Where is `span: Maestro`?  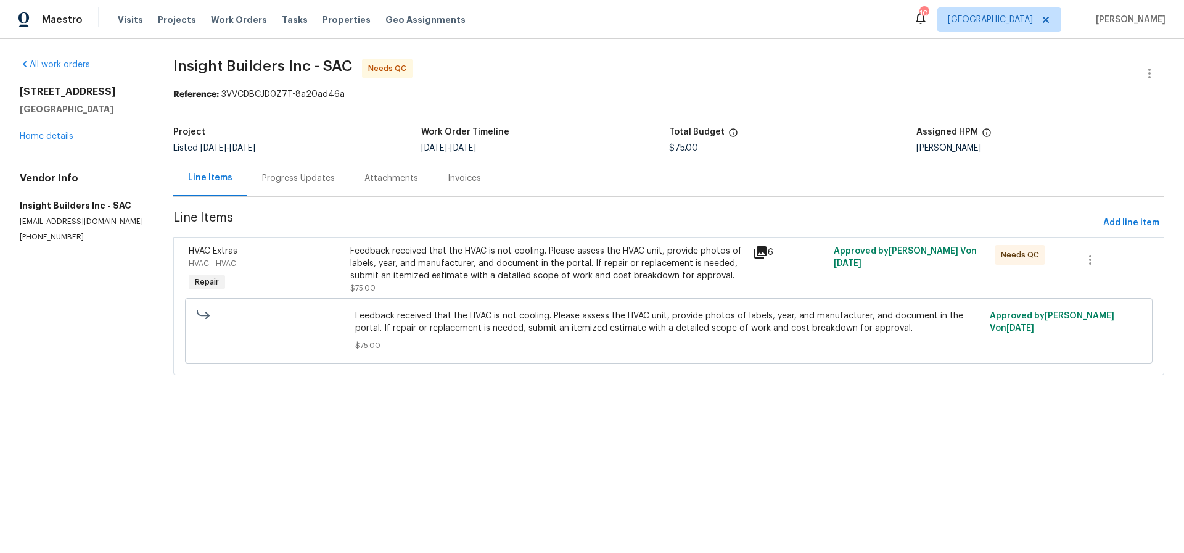 span: Maestro is located at coordinates (62, 20).